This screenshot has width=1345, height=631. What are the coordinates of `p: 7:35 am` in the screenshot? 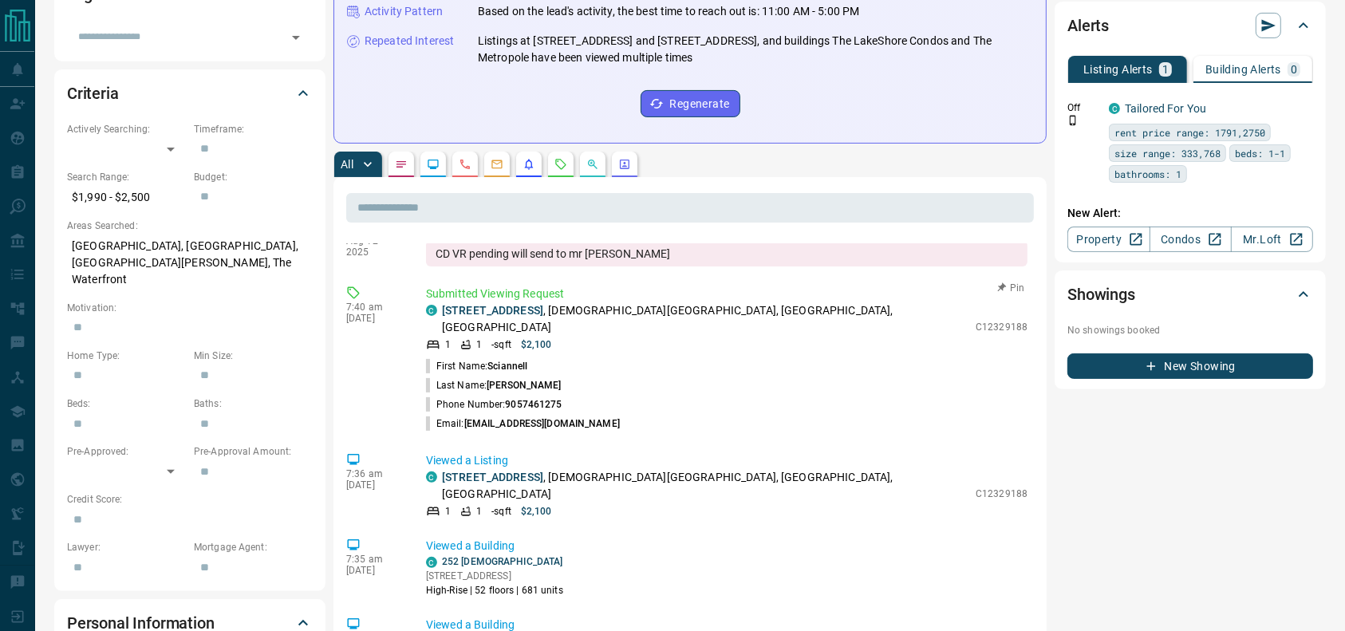 It's located at (374, 559).